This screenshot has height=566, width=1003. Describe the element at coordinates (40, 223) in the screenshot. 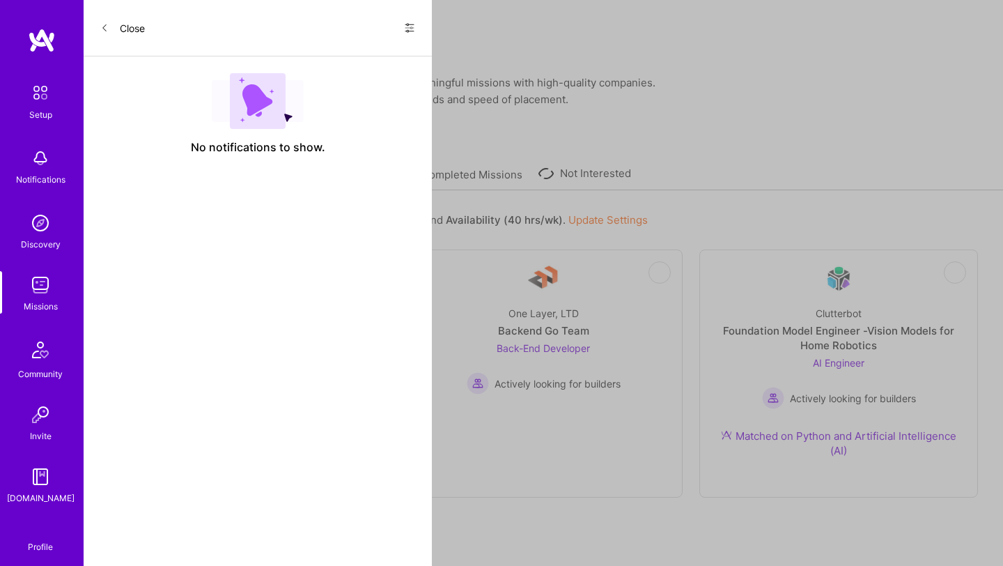

I see `img: discovery` at that location.